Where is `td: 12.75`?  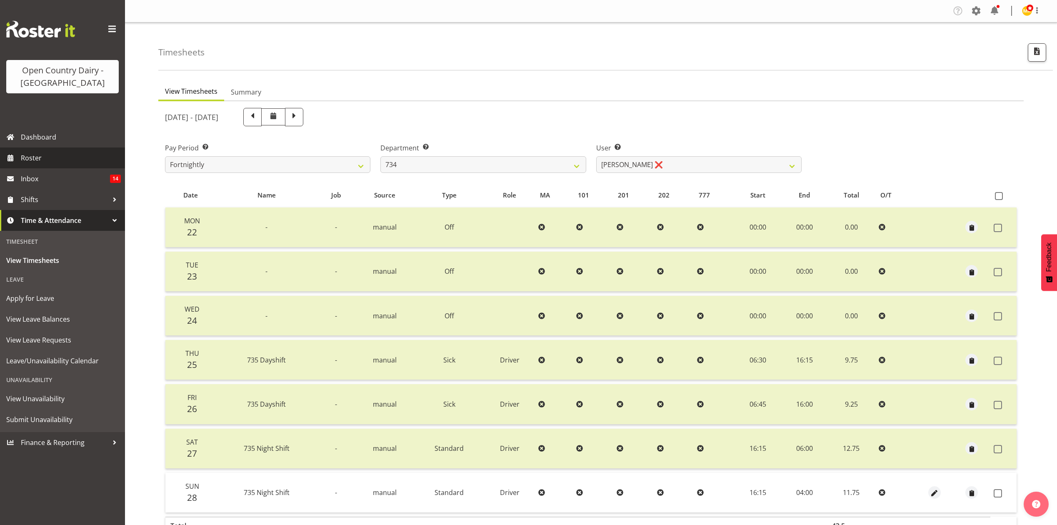
td: 12.75 is located at coordinates (851, 449).